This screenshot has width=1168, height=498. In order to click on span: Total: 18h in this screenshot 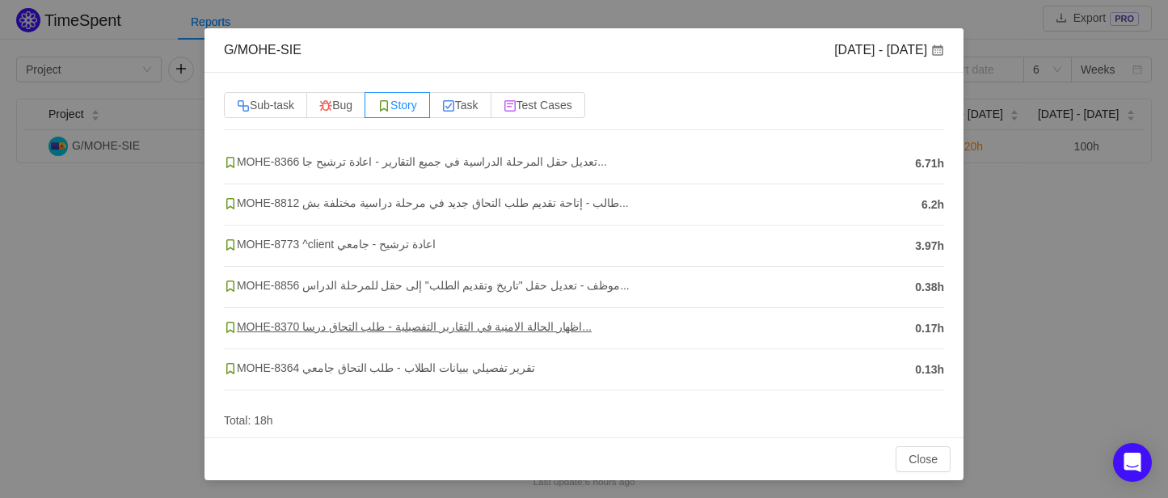, I will do `click(248, 420)`.